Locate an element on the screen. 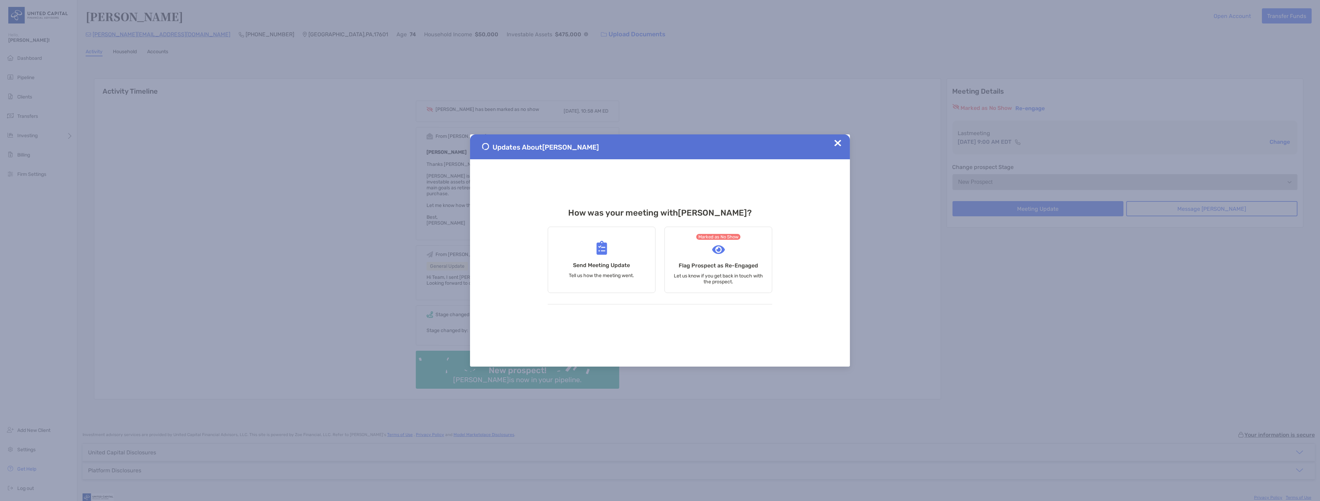 The image size is (1320, 501). img: Send Meeting Update is located at coordinates (601, 248).